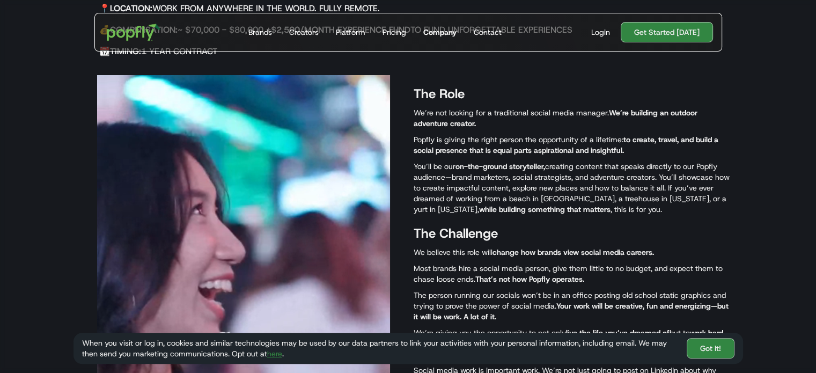 The image size is (816, 373). What do you see at coordinates (500, 166) in the screenshot?
I see `strong: on-the-ground storyteller,` at bounding box center [500, 166].